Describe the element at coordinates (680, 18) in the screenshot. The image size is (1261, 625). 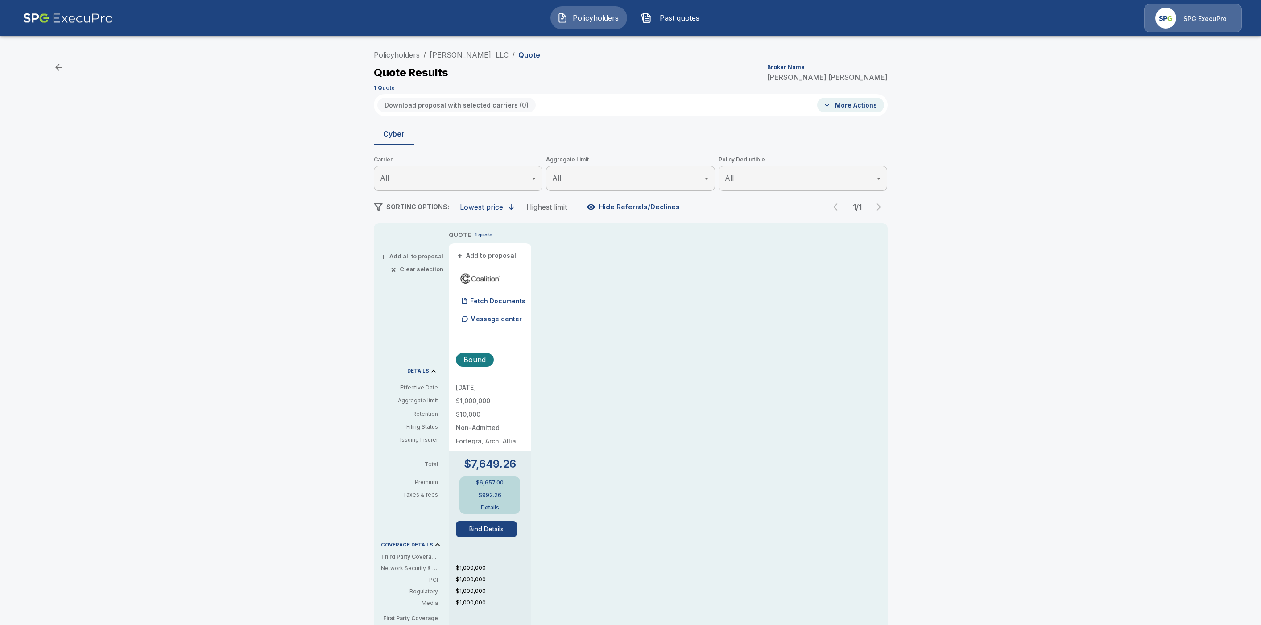
I see `span: Past quotes` at that location.